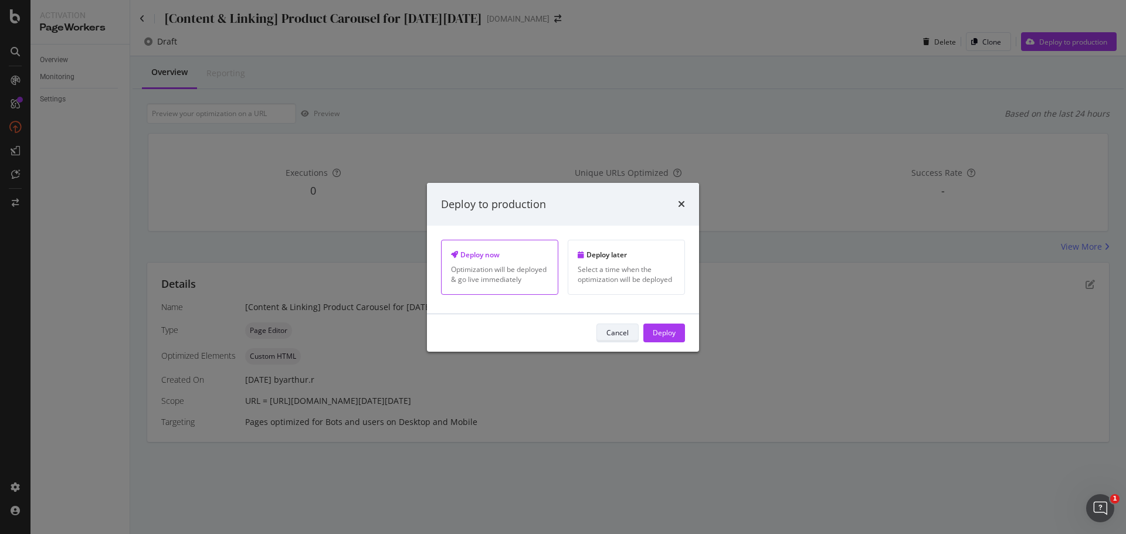 The image size is (1126, 534). Describe the element at coordinates (618, 333) in the screenshot. I see `button: Cancel` at that location.